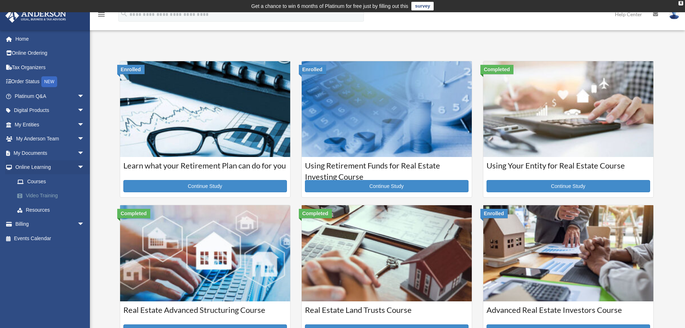 This screenshot has height=328, width=685. What do you see at coordinates (50, 39) in the screenshot?
I see `a: Home` at bounding box center [50, 39].